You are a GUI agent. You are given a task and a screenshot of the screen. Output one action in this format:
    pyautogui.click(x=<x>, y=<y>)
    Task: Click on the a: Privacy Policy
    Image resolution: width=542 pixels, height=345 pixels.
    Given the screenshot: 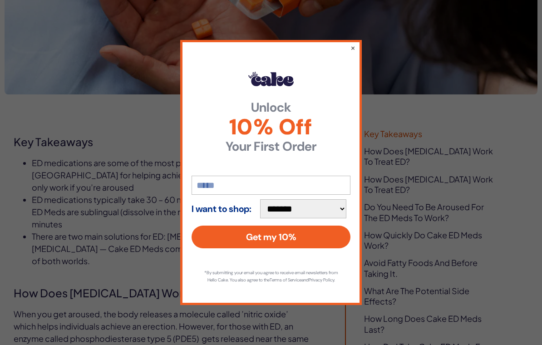 What is the action you would take?
    pyautogui.click(x=321, y=280)
    